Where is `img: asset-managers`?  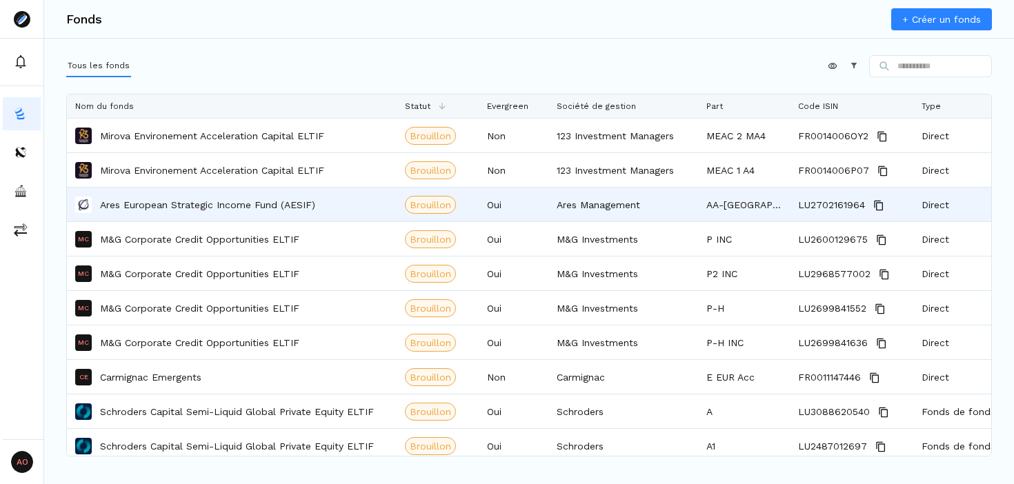 img: asset-managers is located at coordinates (21, 191).